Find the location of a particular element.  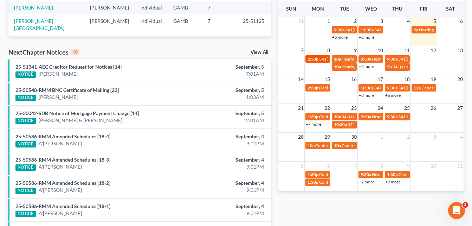

a: 25-50586-RMM Amended Schedules [18-1] is located at coordinates (63, 205).